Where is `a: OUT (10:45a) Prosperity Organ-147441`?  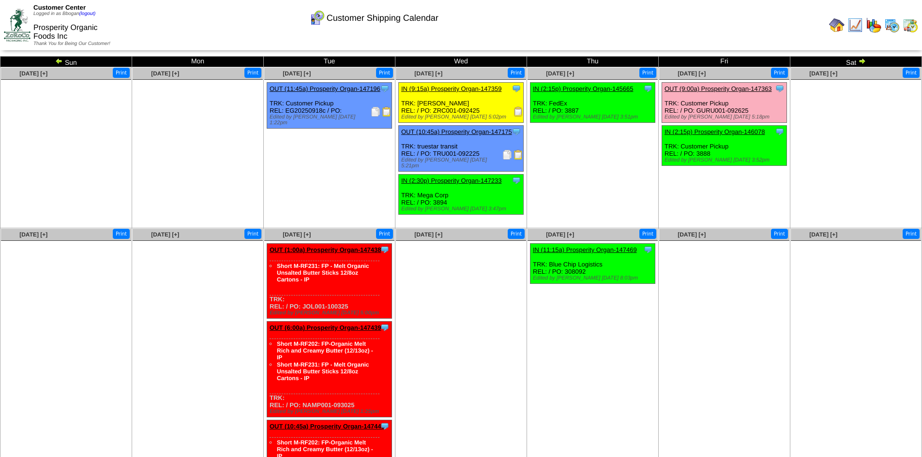
a: OUT (10:45a) Prosperity Organ-147441 is located at coordinates (327, 426).